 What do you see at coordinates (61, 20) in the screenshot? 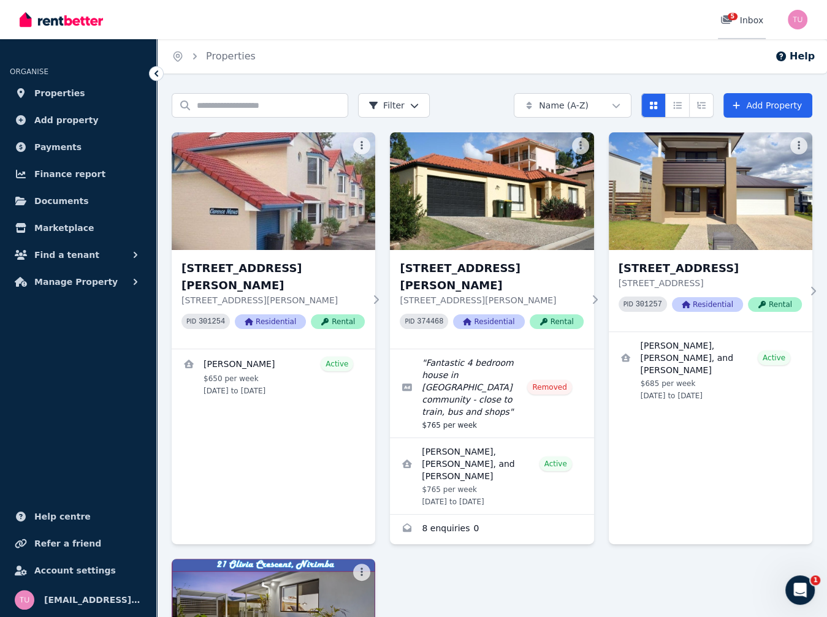
I see `img: RentBetter` at bounding box center [61, 20].